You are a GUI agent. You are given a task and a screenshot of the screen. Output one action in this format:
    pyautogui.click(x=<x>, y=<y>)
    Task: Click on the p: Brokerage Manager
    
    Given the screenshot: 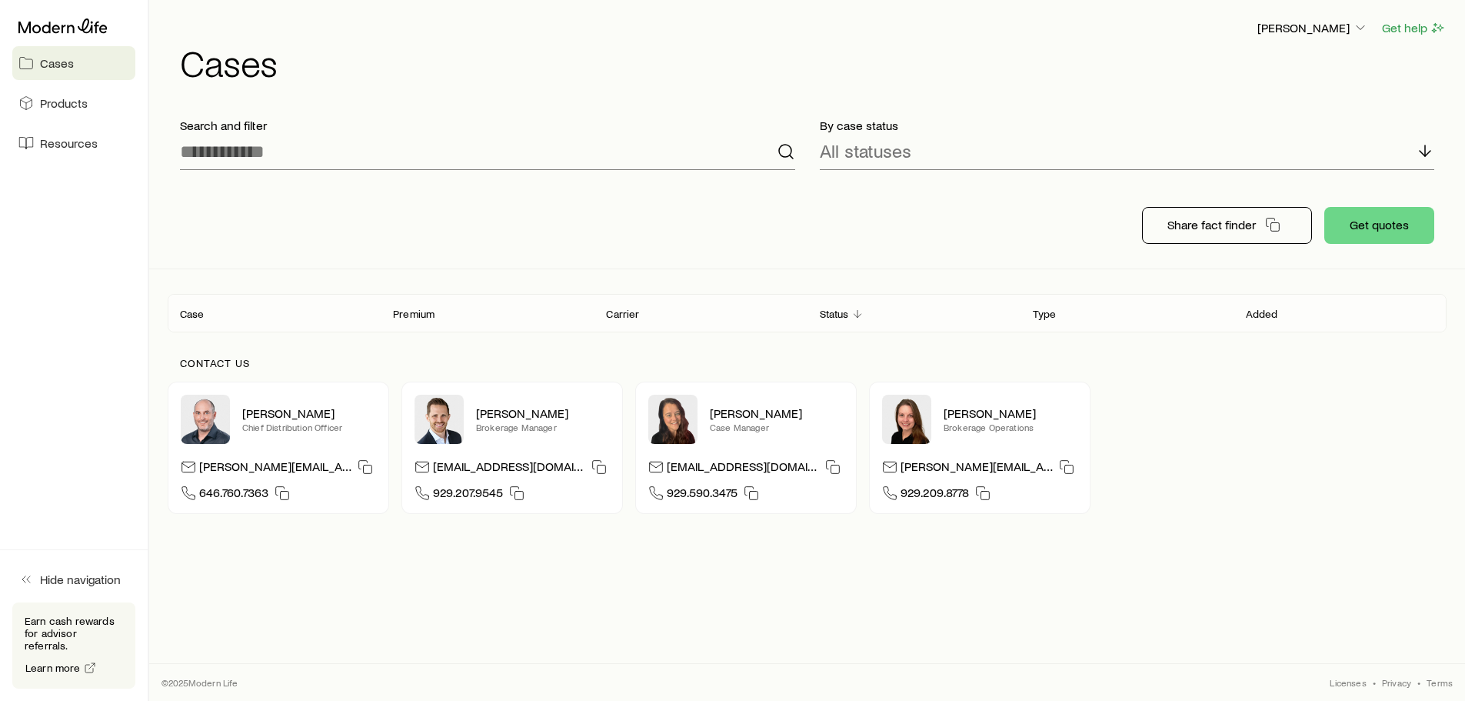 What is the action you would take?
    pyautogui.click(x=543, y=427)
    